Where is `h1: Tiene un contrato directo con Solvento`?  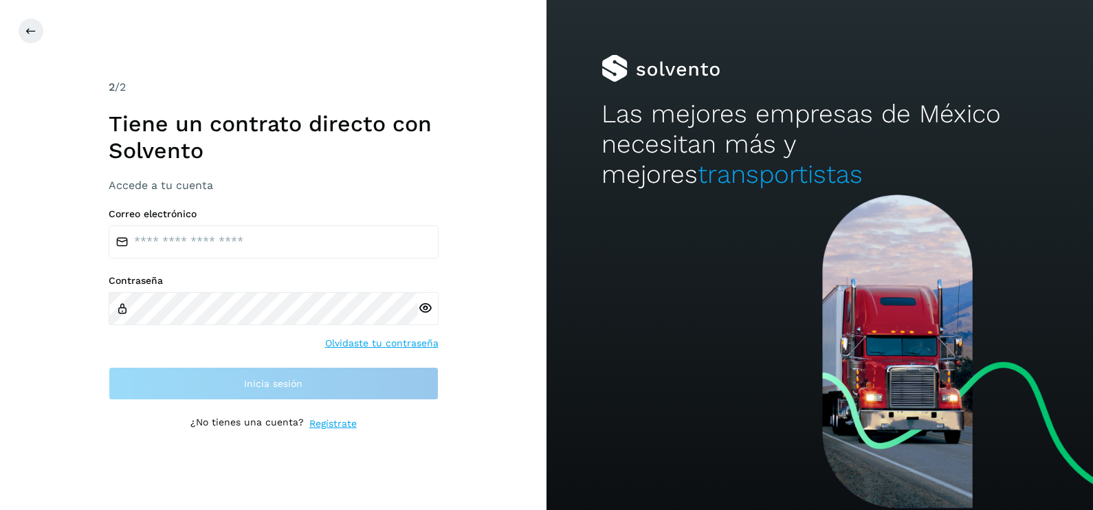 h1: Tiene un contrato directo con Solvento is located at coordinates (274, 137).